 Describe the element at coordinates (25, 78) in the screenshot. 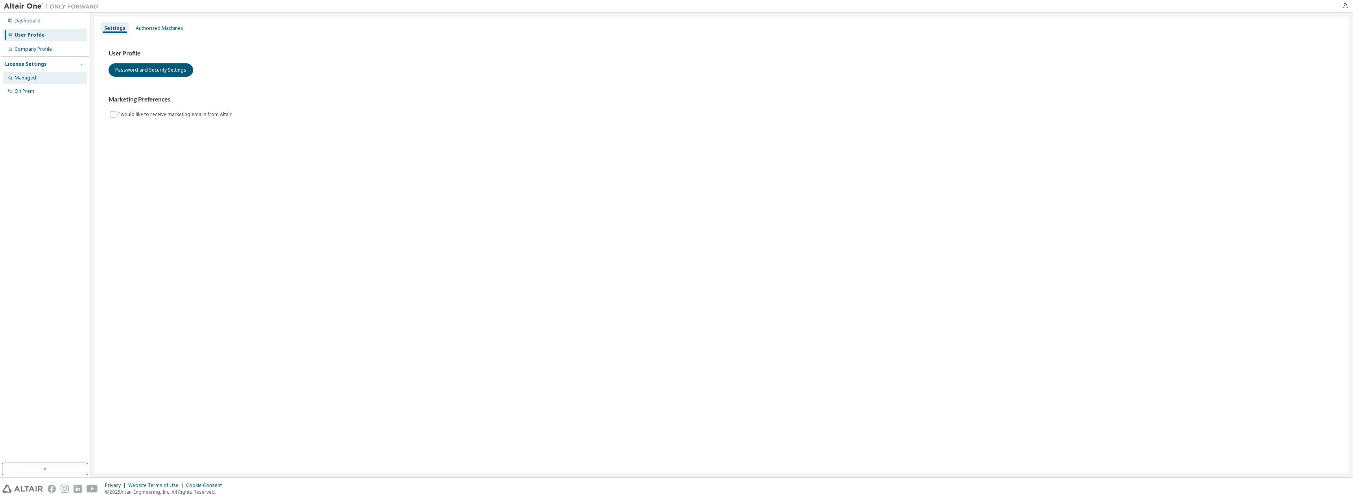

I see `div: Managed` at that location.